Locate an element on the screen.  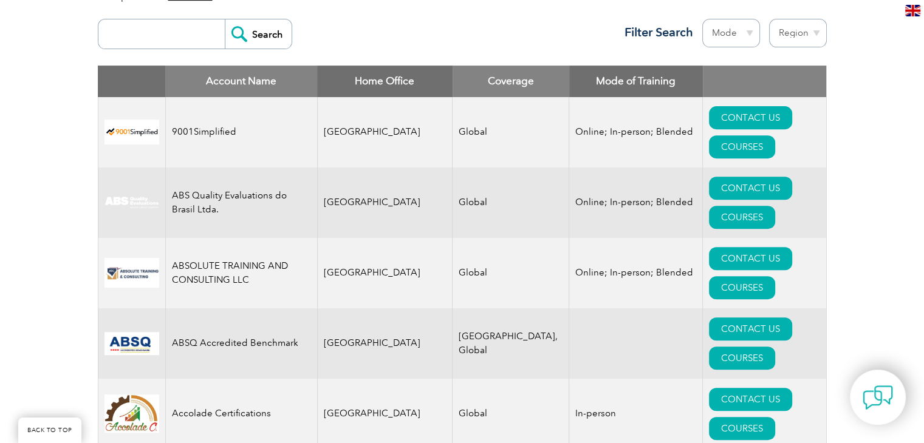
th: Coverage: activate to sort column ascending is located at coordinates (511, 81).